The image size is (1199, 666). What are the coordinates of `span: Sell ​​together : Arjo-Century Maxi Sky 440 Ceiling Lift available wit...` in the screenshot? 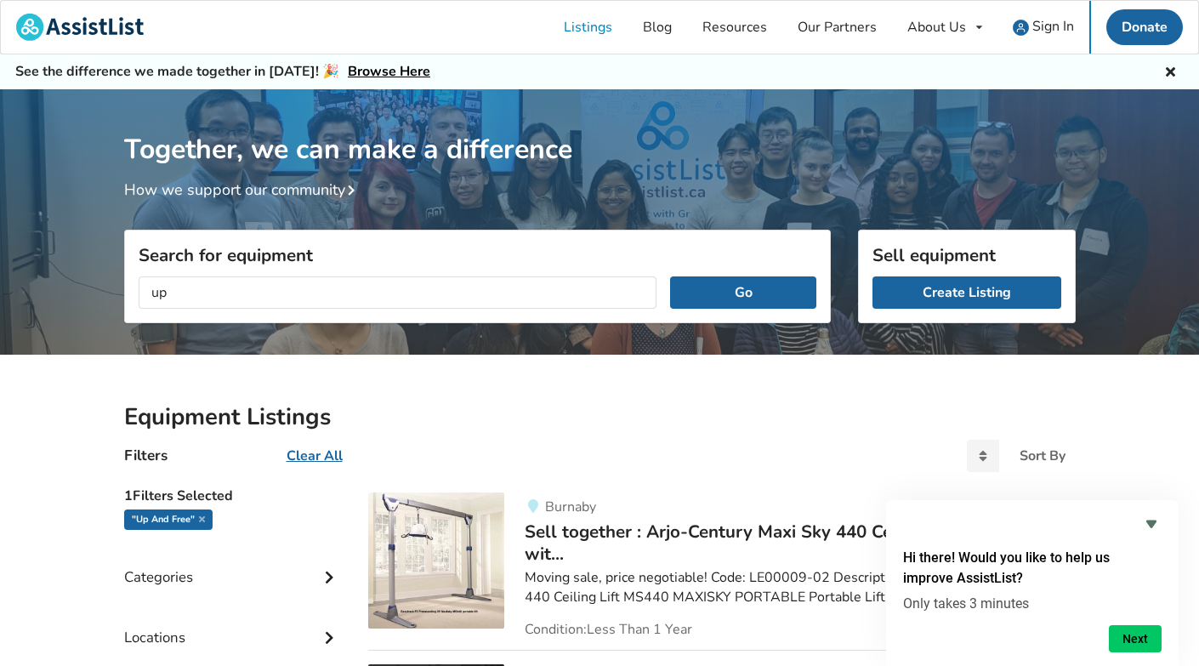 It's located at (780, 542).